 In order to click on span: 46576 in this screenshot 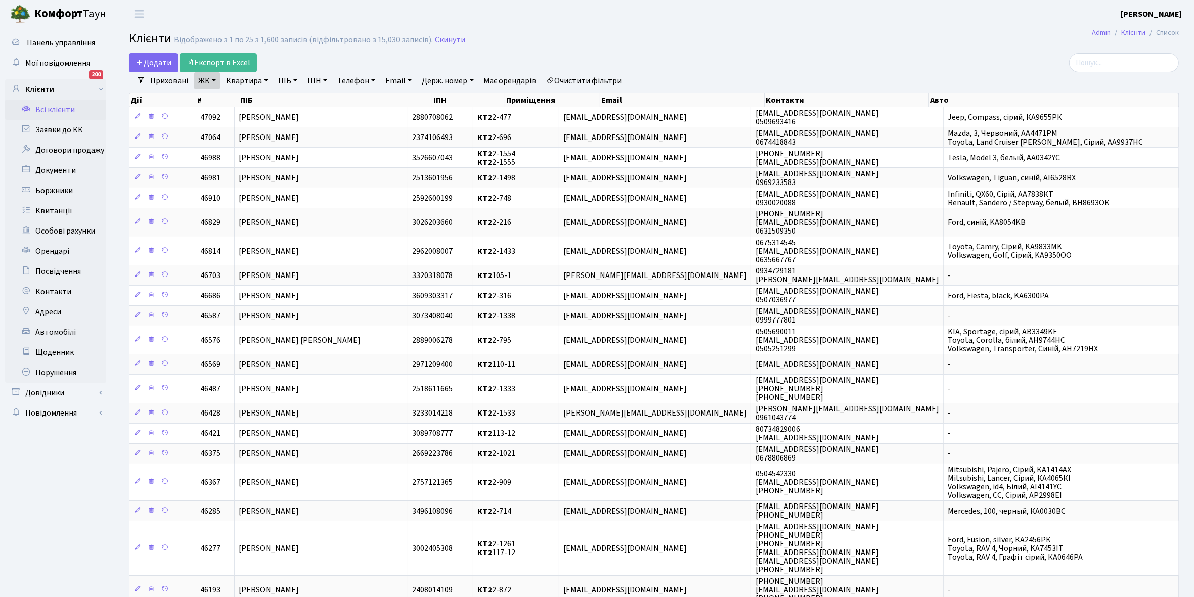, I will do `click(210, 340)`.